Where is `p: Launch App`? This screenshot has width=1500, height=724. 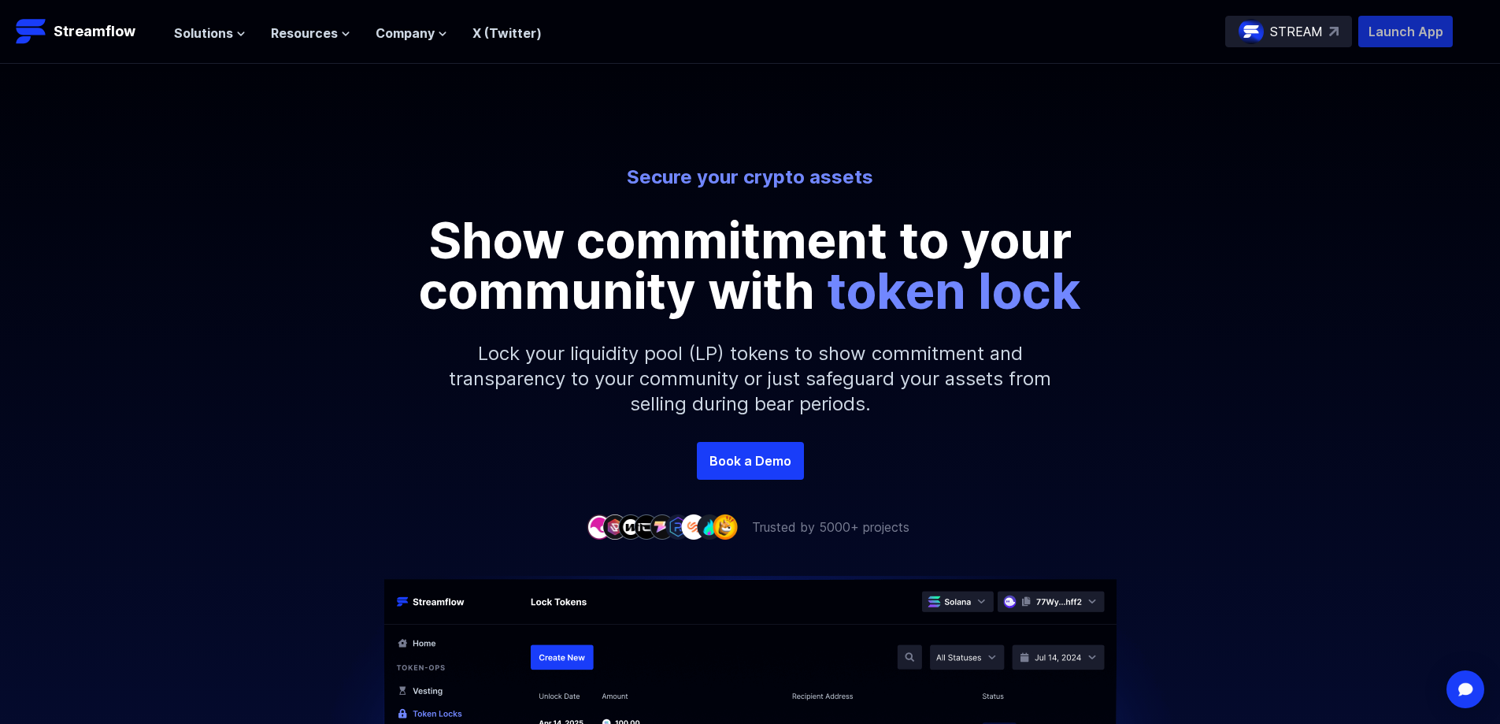 p: Launch App is located at coordinates (1406, 32).